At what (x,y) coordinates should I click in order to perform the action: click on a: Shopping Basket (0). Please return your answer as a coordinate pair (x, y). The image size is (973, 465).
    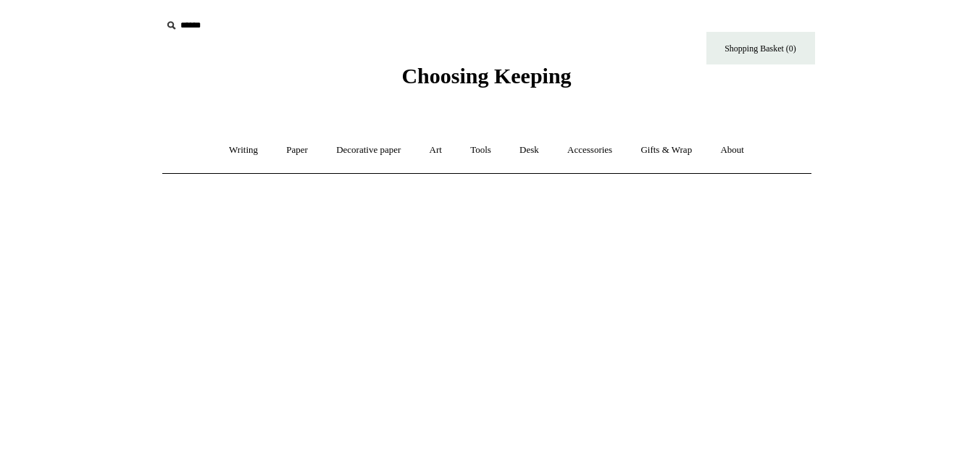
    Looking at the image, I should click on (761, 48).